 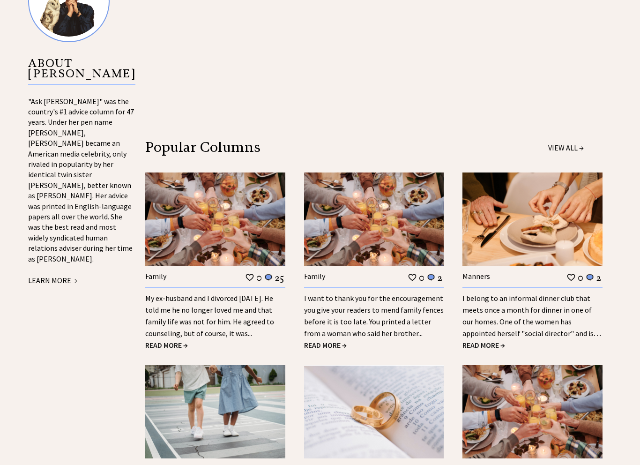 What do you see at coordinates (476, 276) in the screenshot?
I see `a: Manners` at bounding box center [476, 276].